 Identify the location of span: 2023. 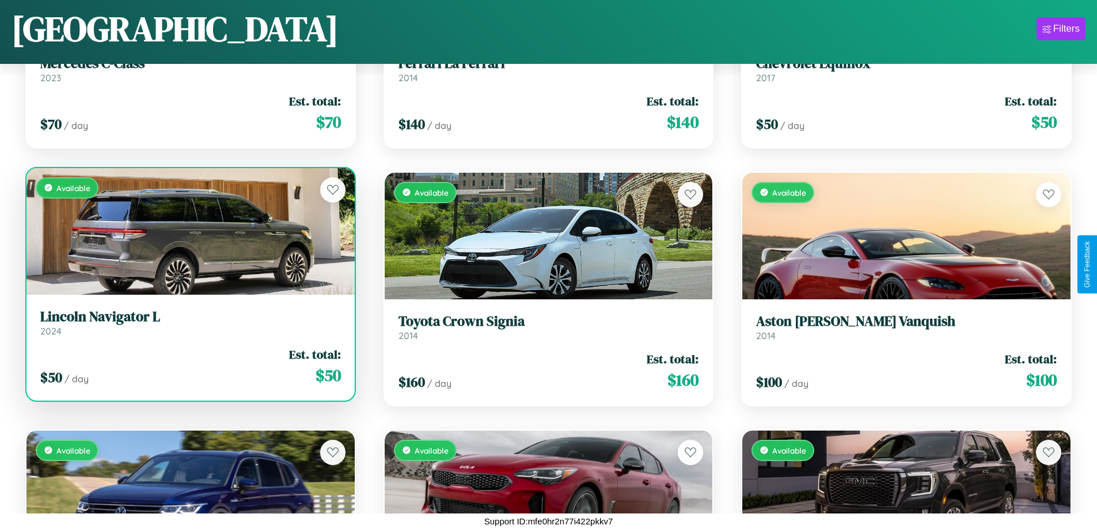
(51, 78).